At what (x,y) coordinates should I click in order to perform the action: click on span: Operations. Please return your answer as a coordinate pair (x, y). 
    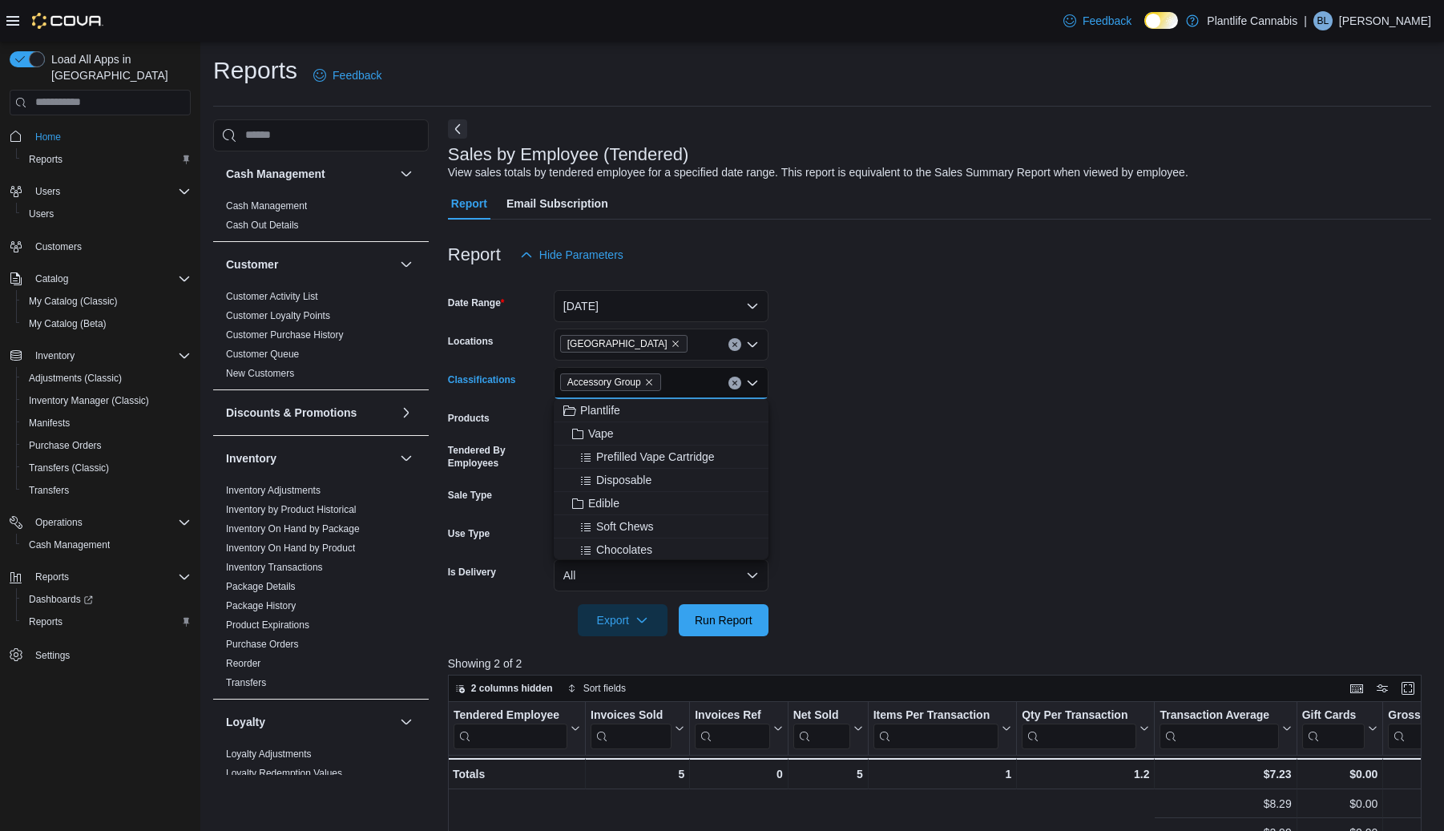
    Looking at the image, I should click on (110, 522).